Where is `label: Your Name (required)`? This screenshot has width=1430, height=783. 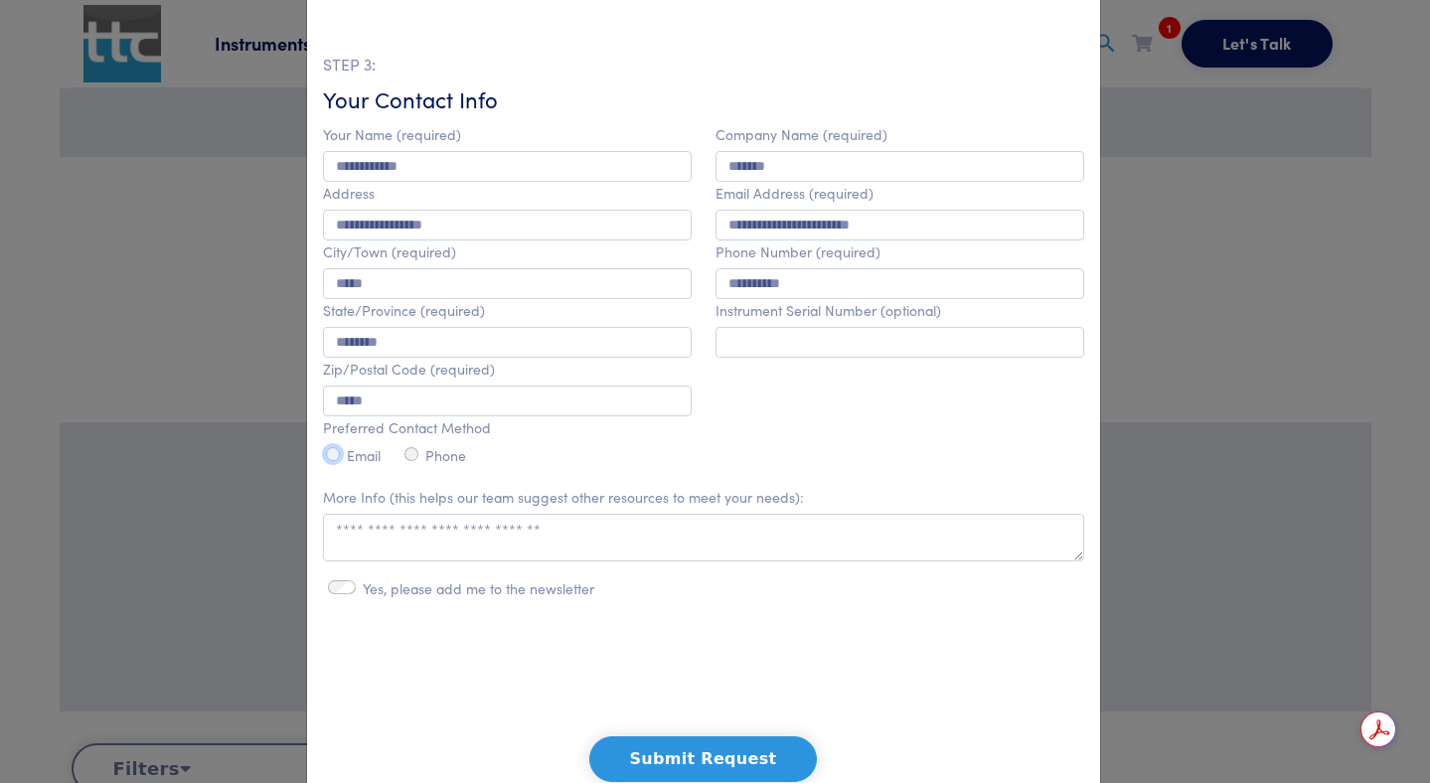 label: Your Name (required) is located at coordinates (392, 134).